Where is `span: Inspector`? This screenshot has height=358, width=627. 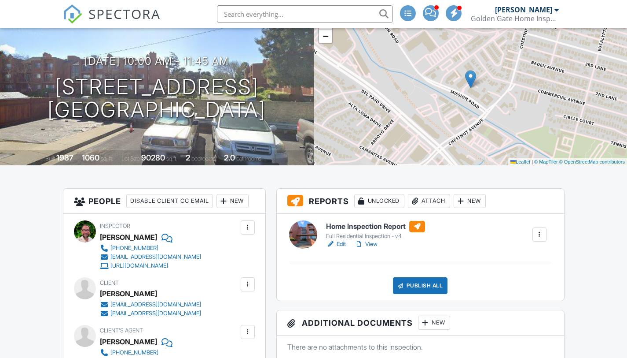 span: Inspector is located at coordinates (115, 225).